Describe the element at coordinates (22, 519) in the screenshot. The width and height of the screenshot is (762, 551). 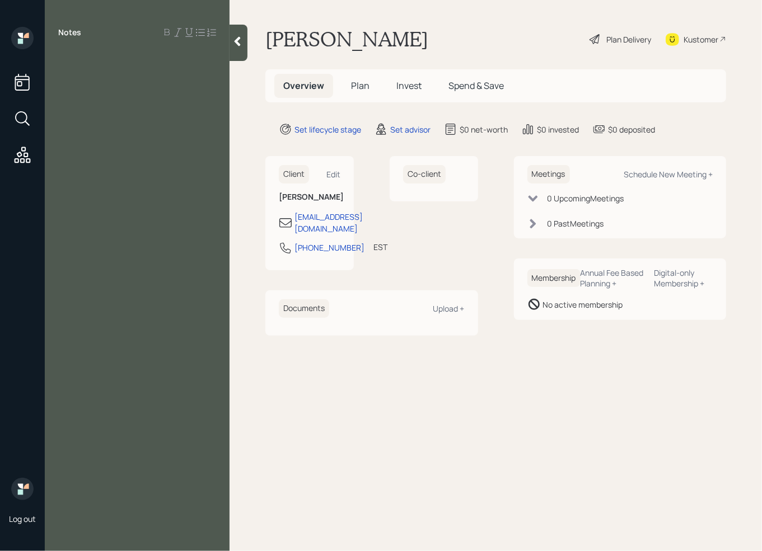
I see `div: Log out` at that location.